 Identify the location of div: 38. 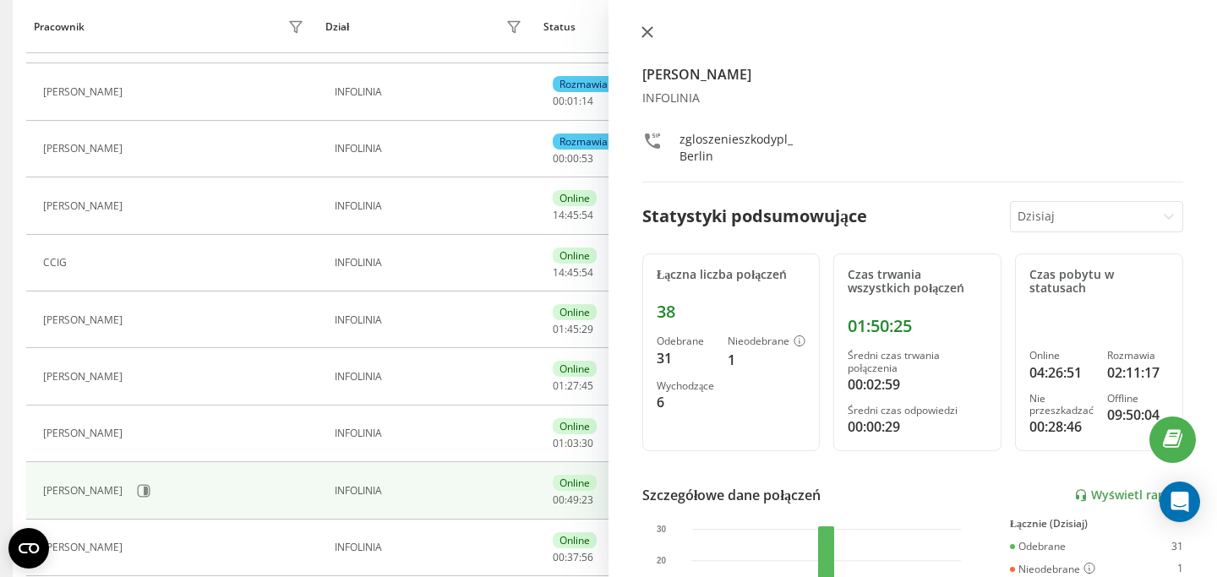
(731, 312).